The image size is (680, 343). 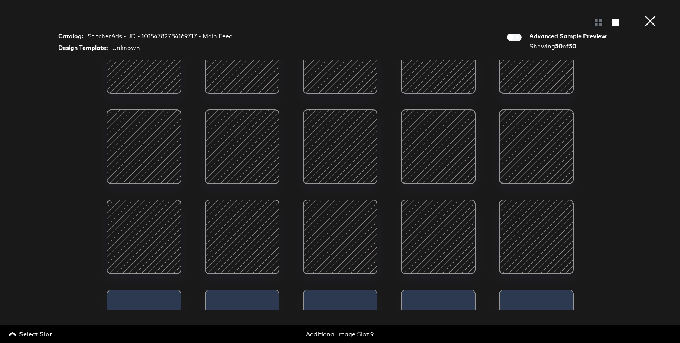 What do you see at coordinates (83, 48) in the screenshot?
I see `strong: Design Template:` at bounding box center [83, 48].